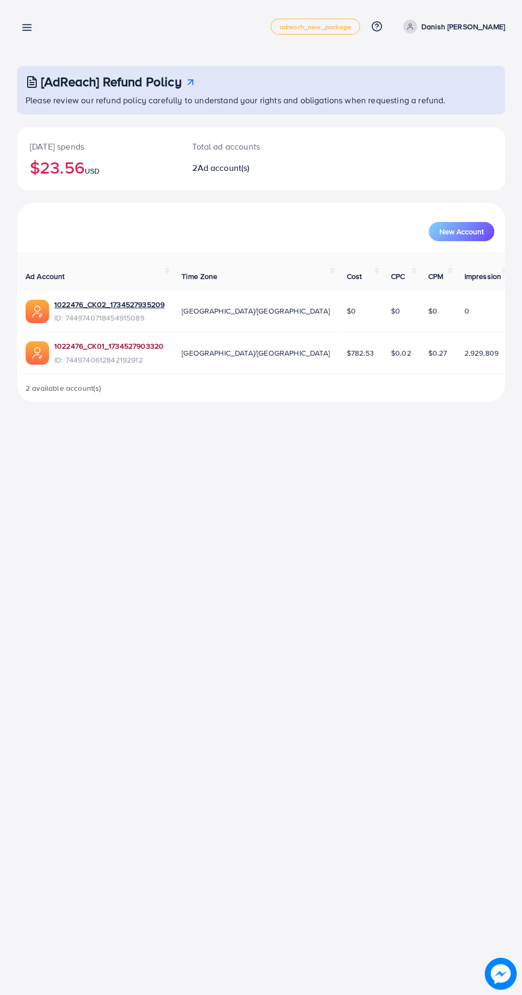  What do you see at coordinates (438, 353) in the screenshot?
I see `span: $0.27` at bounding box center [438, 353].